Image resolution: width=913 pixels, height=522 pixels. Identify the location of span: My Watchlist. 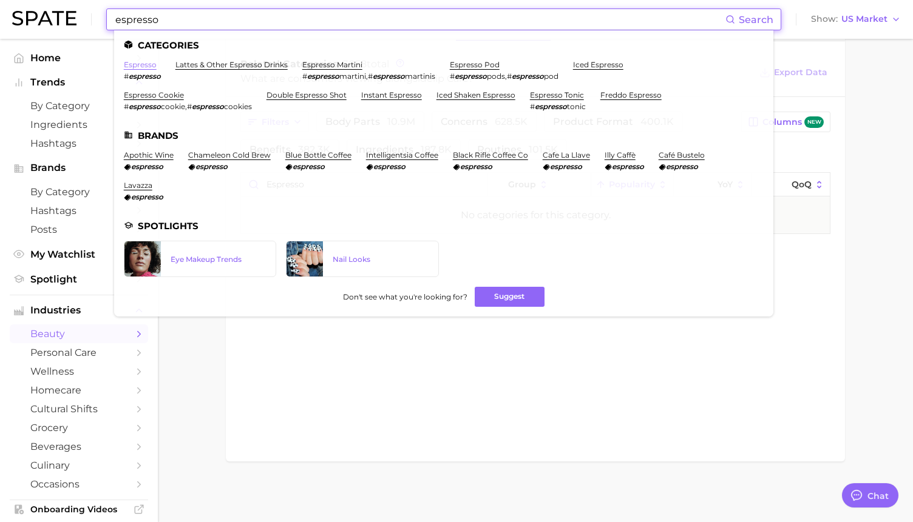
(79, 254).